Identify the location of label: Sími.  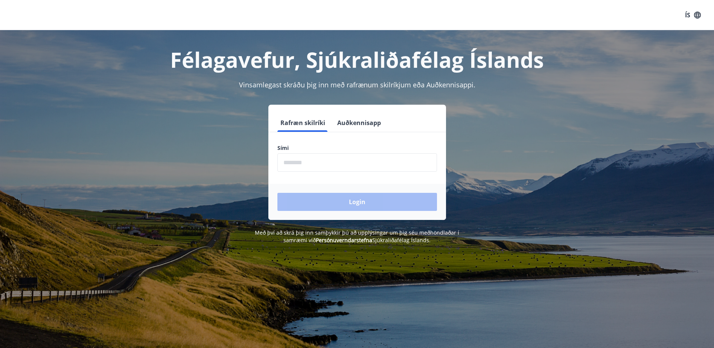
(357, 148).